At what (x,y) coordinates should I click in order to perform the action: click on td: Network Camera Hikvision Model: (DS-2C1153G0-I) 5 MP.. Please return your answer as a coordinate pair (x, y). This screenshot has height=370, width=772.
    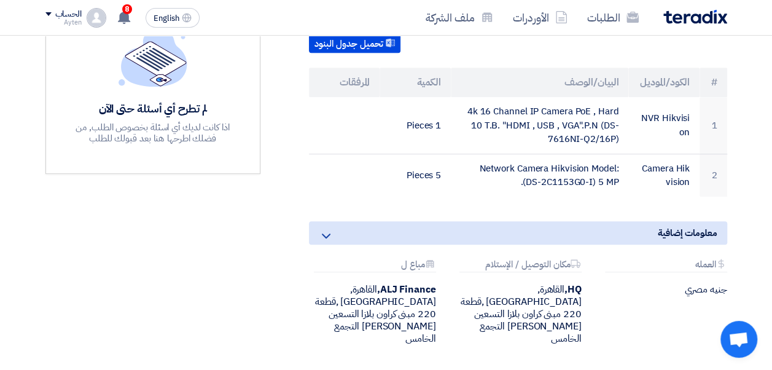
    Looking at the image, I should click on (539, 175).